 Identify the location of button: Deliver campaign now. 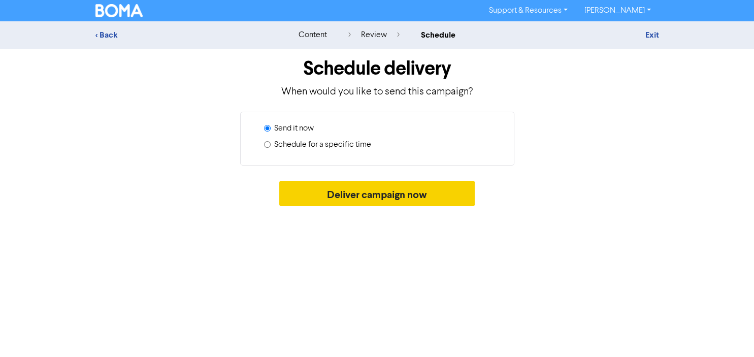
(377, 193).